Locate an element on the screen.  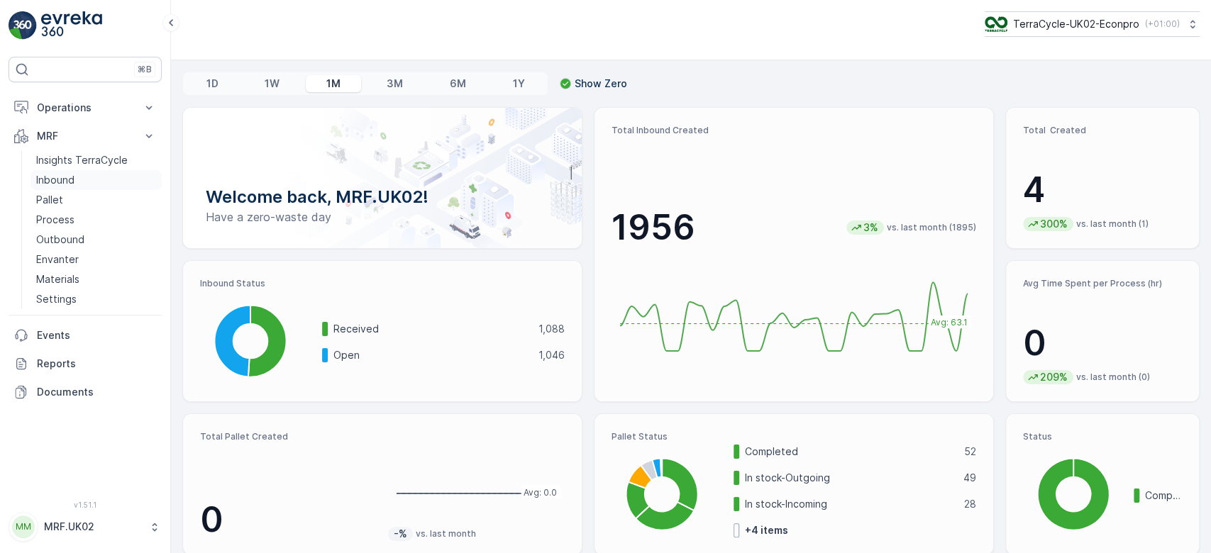
p: vs. last month (0) is located at coordinates (1113, 377).